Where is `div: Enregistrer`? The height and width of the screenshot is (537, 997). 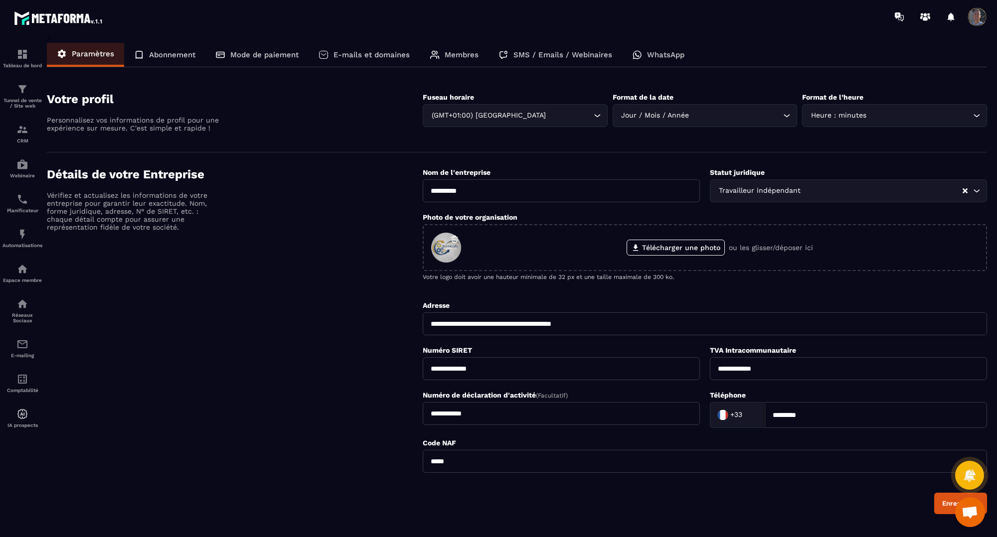
div: Enregistrer is located at coordinates (961, 503).